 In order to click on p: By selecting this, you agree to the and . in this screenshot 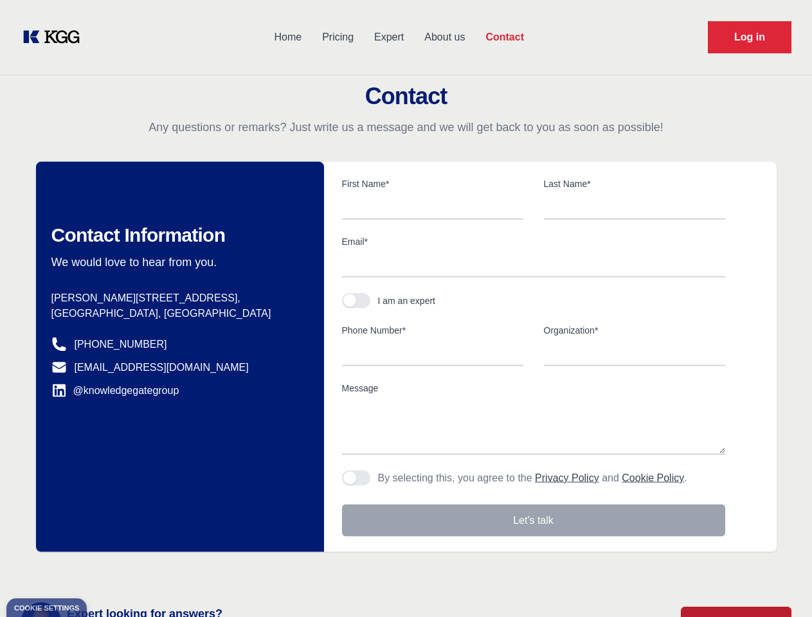, I will do `click(532, 478)`.